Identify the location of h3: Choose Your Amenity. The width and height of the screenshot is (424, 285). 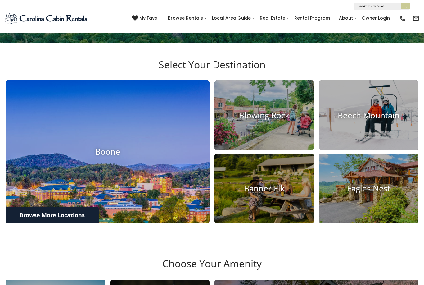
(212, 268).